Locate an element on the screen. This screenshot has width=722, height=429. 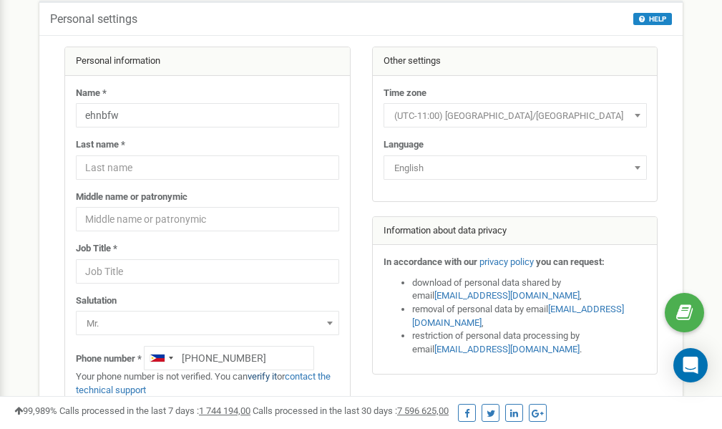
label: Language is located at coordinates (404, 145).